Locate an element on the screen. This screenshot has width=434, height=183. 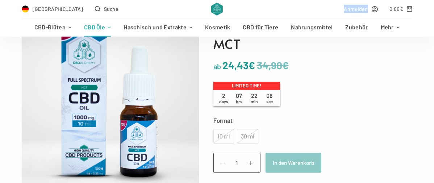
input: Produktmenge is located at coordinates (237, 163).